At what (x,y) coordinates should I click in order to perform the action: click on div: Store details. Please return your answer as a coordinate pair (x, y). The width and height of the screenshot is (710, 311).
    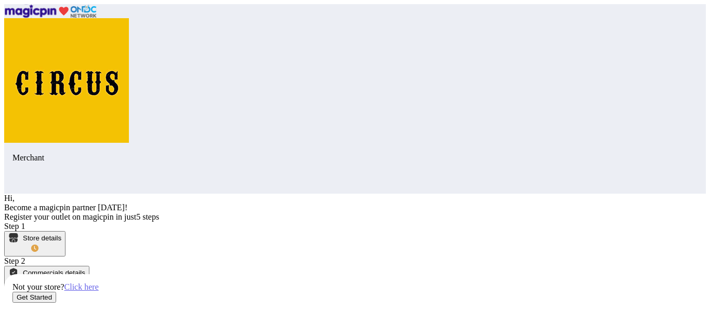
    Looking at the image, I should click on (42, 238).